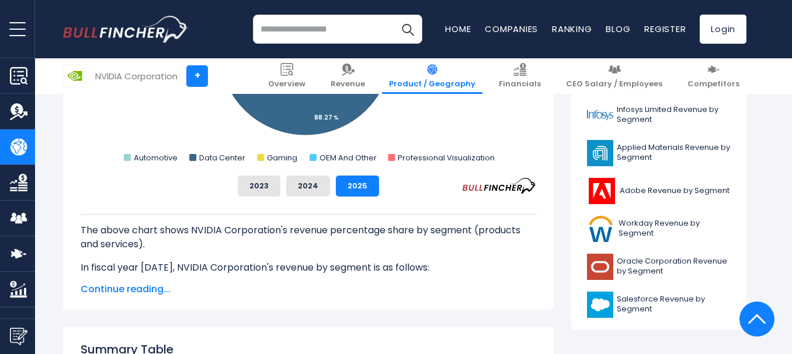  What do you see at coordinates (520, 84) in the screenshot?
I see `span: Financials` at bounding box center [520, 84].